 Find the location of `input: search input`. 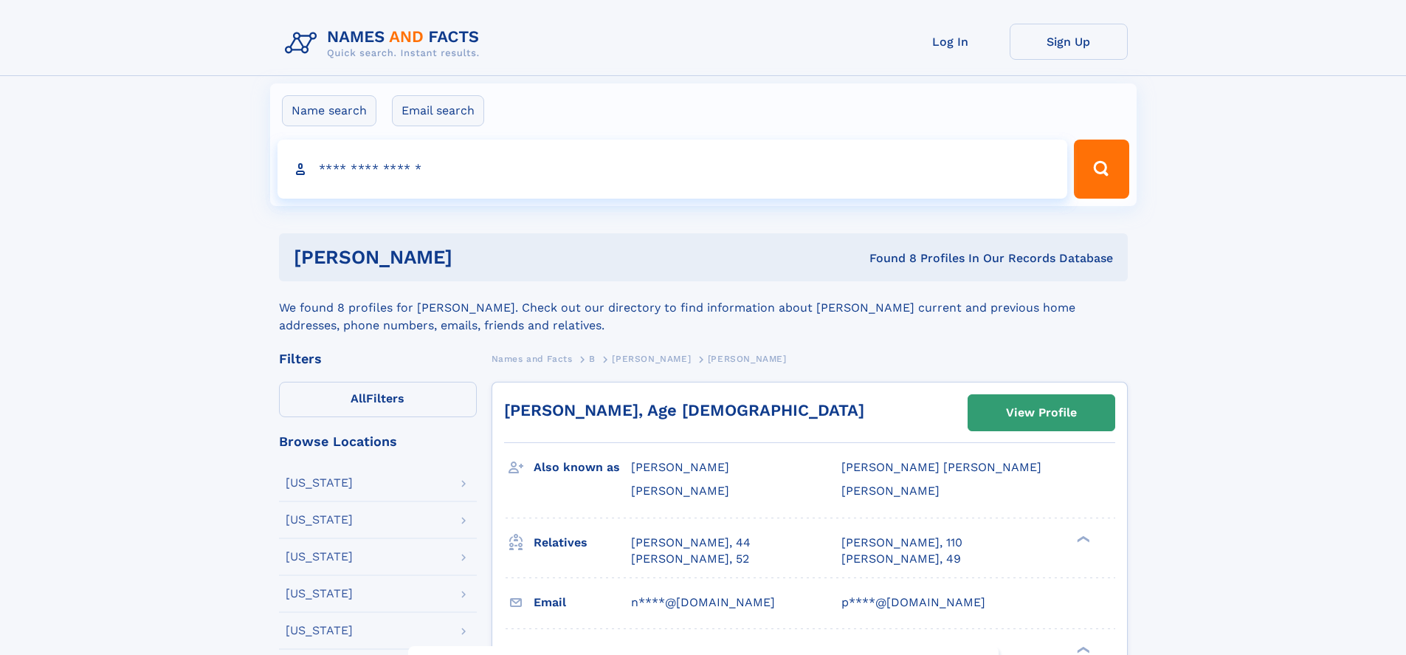

input: search input is located at coordinates (672, 169).